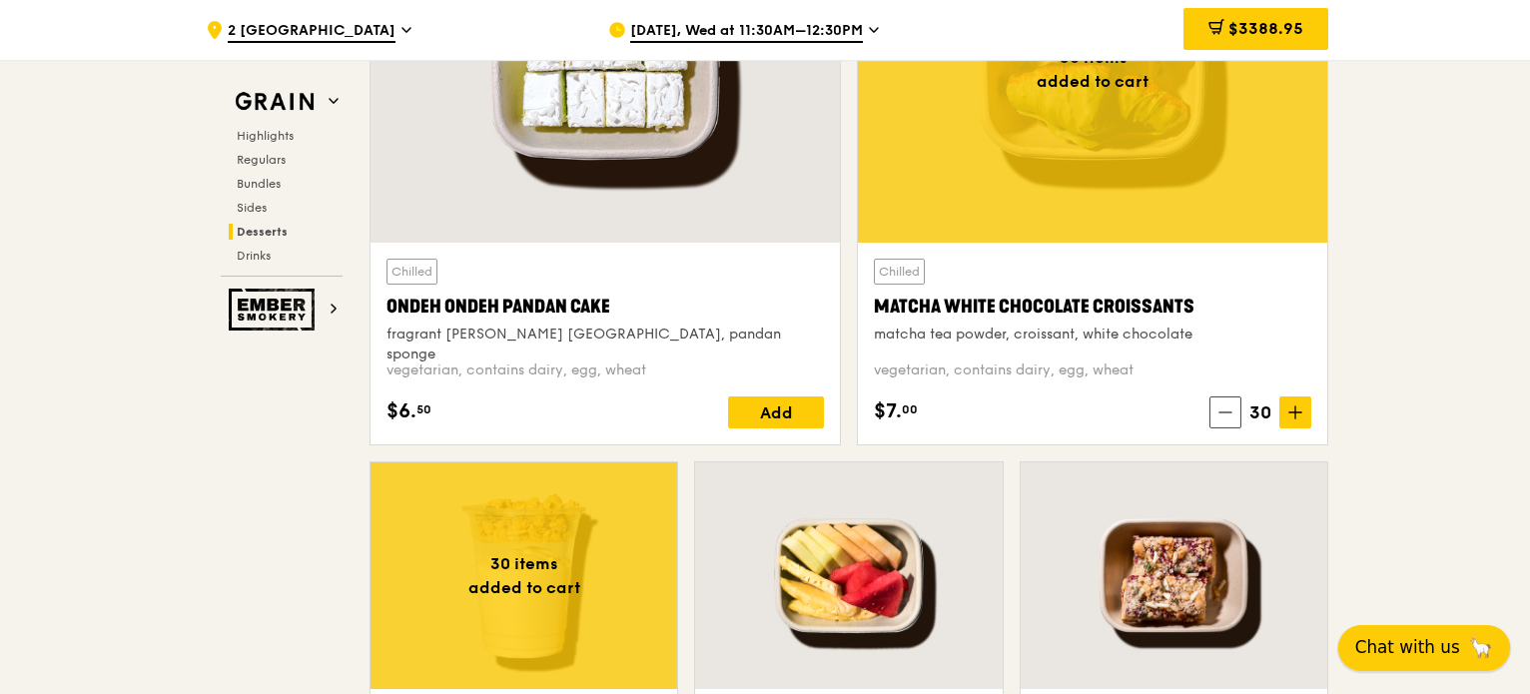  What do you see at coordinates (252, 208) in the screenshot?
I see `span: Sides` at bounding box center [252, 208].